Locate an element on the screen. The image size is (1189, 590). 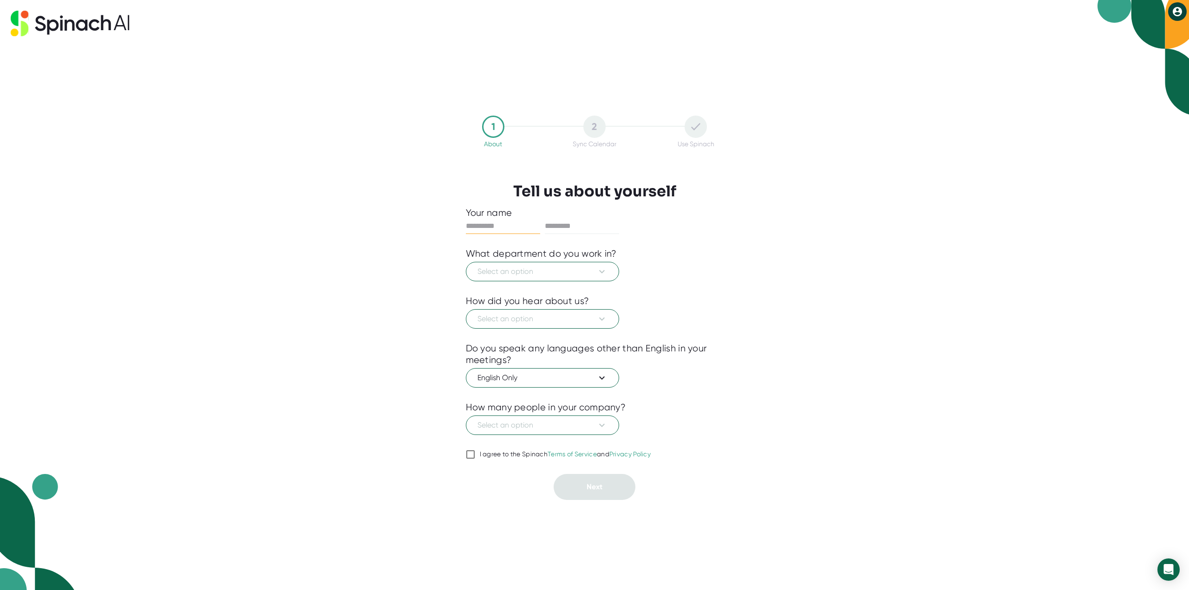
div: Do you speak any languages other than English in your meetings? is located at coordinates (595, 354).